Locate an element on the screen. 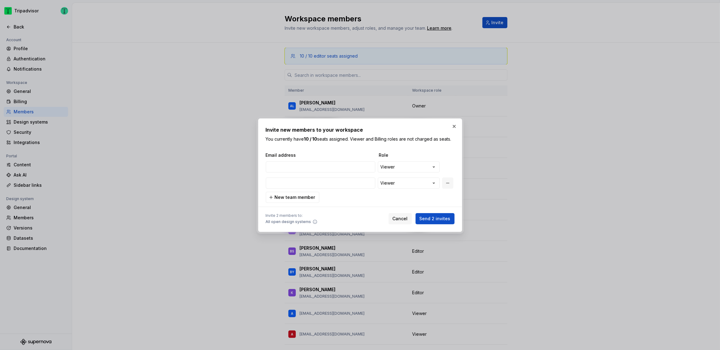 This screenshot has height=350, width=720. span: Cancel is located at coordinates (400, 218).